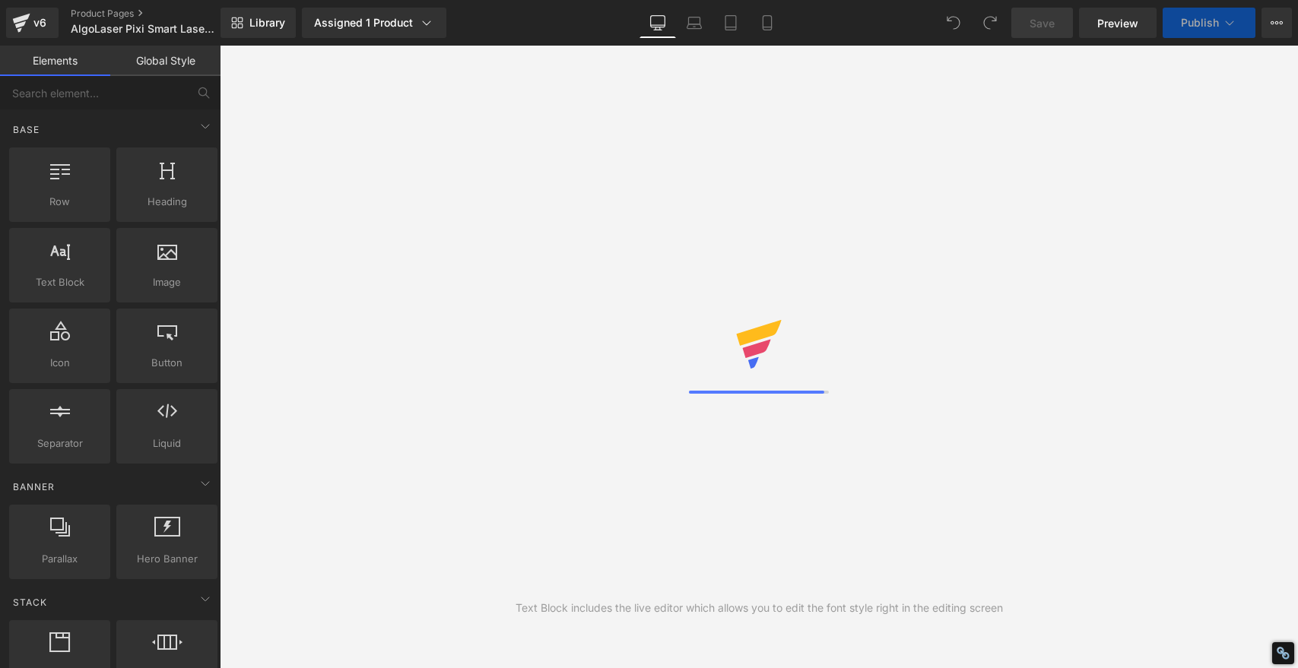 This screenshot has height=668, width=1298. I want to click on button: Publish, so click(1209, 23).